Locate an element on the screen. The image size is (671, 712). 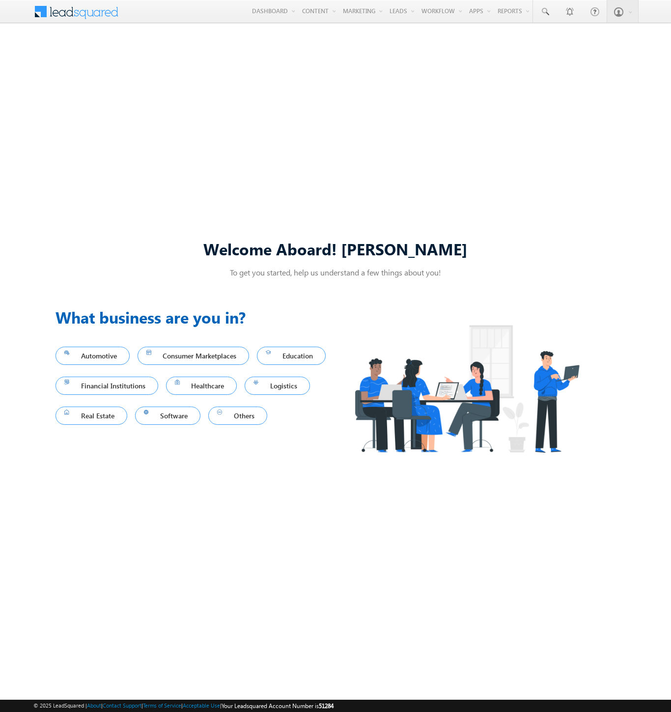
span: Logistics is located at coordinates (277, 385).